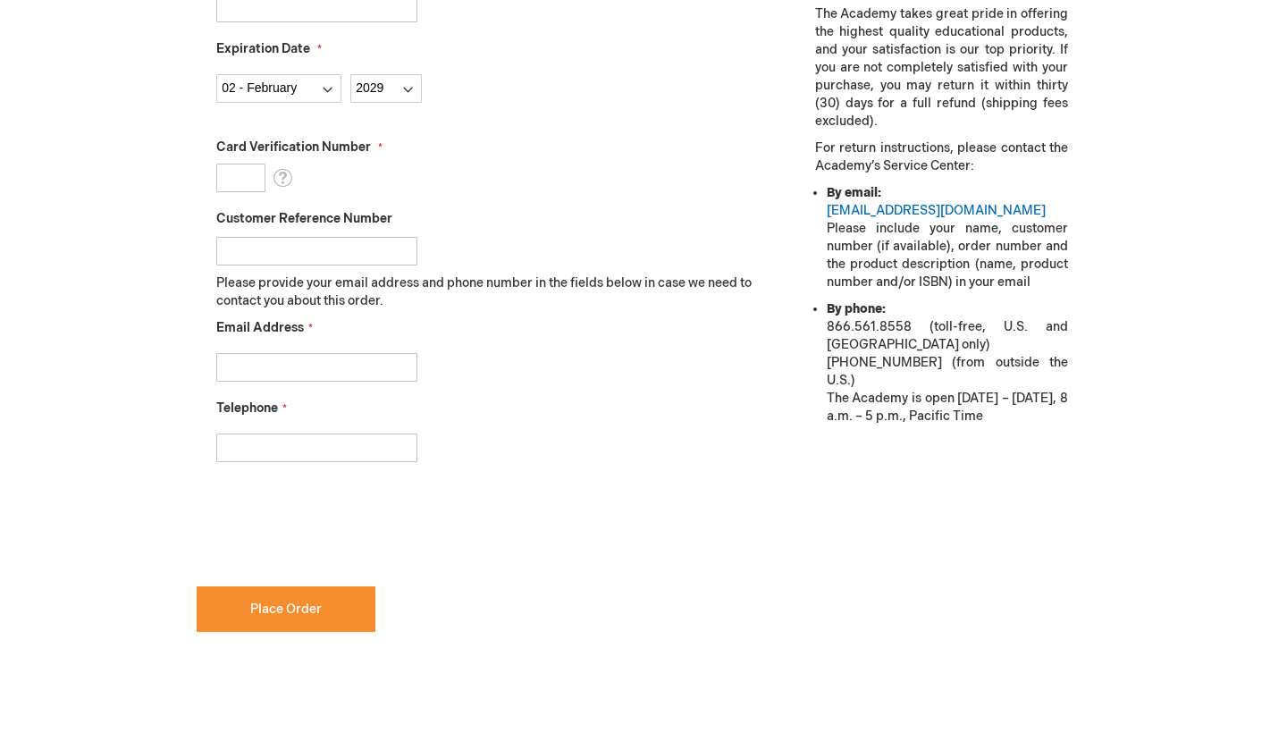 Image resolution: width=1287 pixels, height=733 pixels. I want to click on span: Place Order, so click(286, 608).